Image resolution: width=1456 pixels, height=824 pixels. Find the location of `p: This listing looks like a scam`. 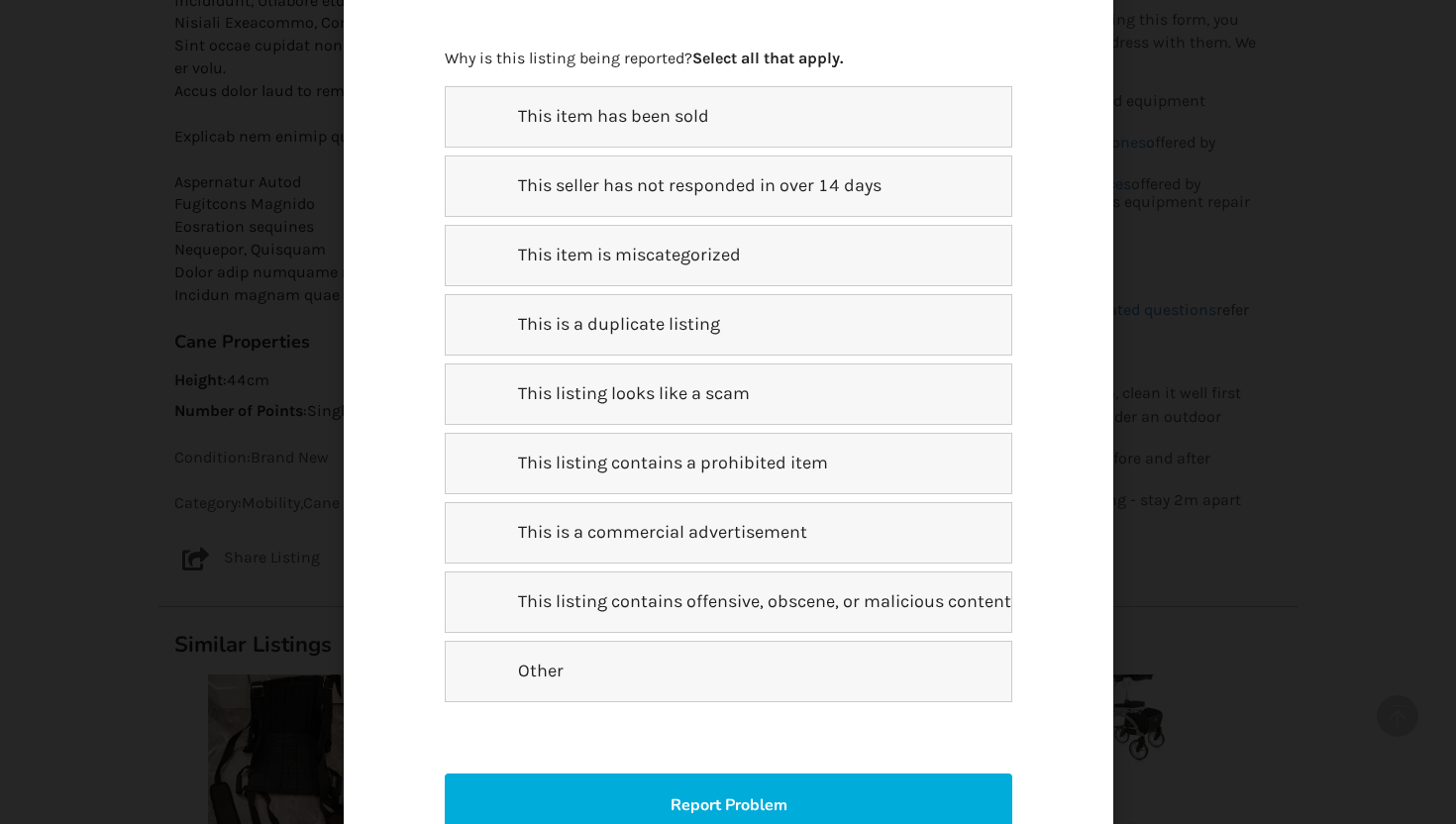

p: This listing looks like a scam is located at coordinates (621, 395).